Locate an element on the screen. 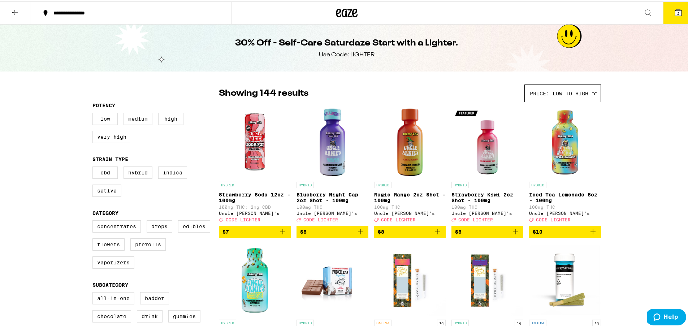 This screenshot has height=329, width=688. p: Showing 144 results is located at coordinates (264, 92).